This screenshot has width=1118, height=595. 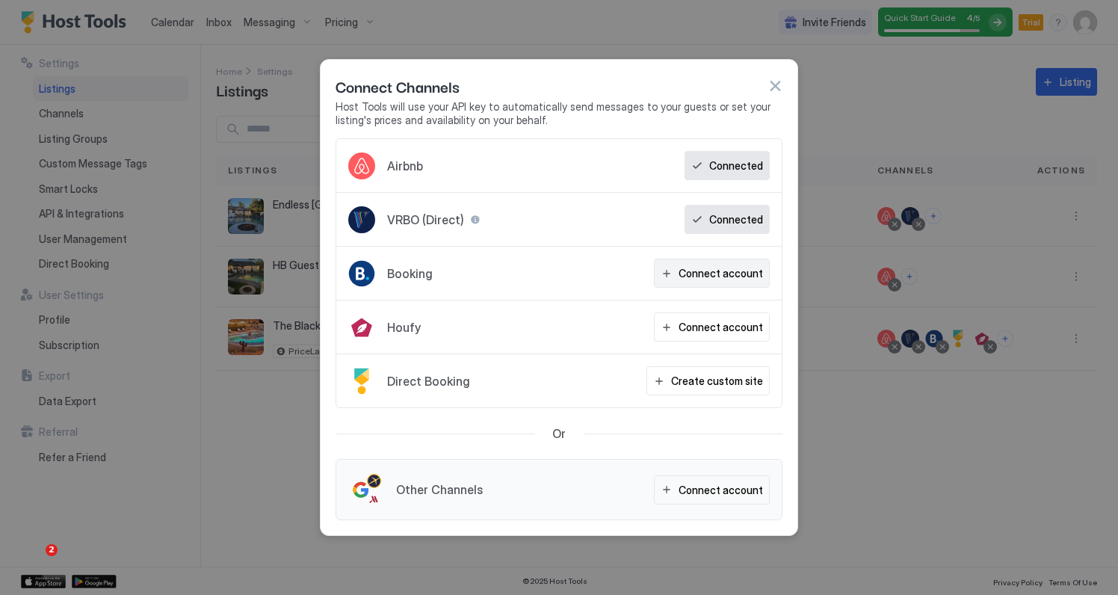 I want to click on div: Create custom site, so click(x=717, y=380).